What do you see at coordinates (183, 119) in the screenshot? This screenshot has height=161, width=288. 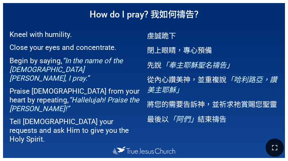 I see `em: 「阿們」` at bounding box center [183, 119].